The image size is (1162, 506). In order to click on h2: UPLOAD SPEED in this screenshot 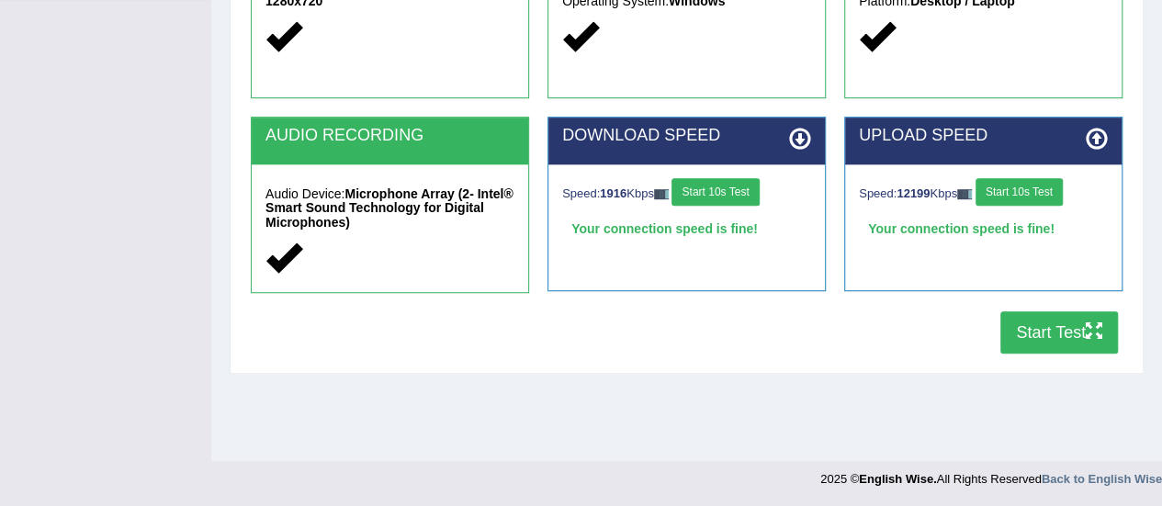, I will do `click(983, 136)`.